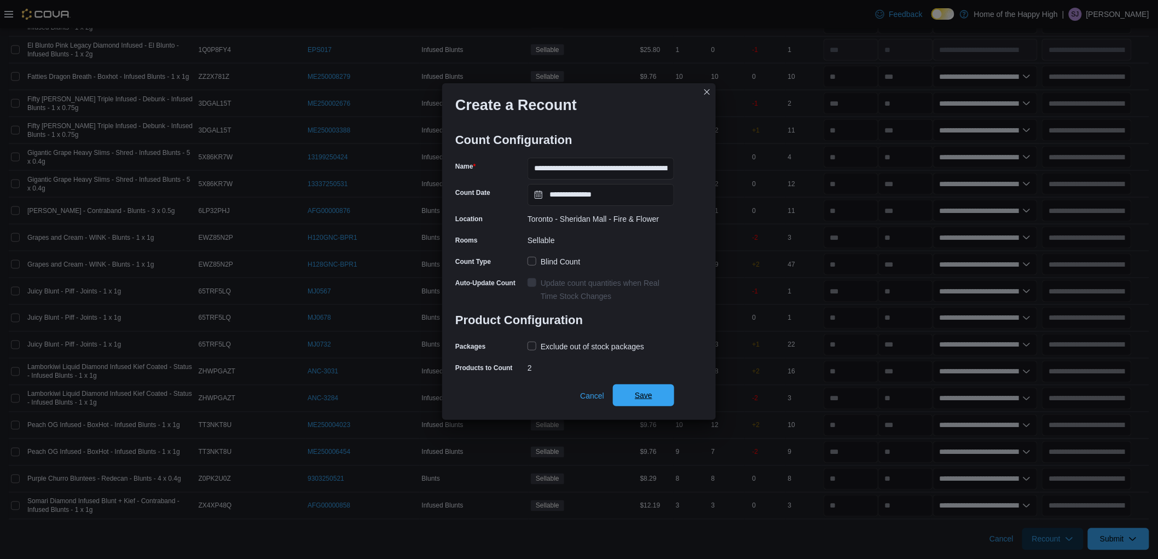 The height and width of the screenshot is (559, 1158). I want to click on div: Update count quantities when Real Time Stock Changes, so click(607, 289).